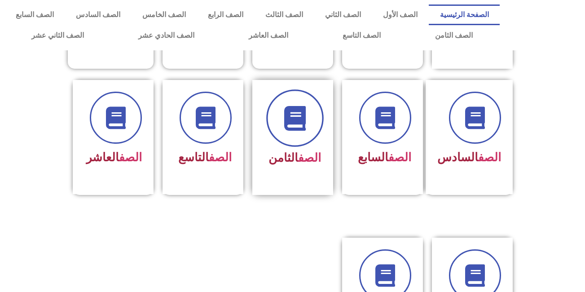 This screenshot has width=585, height=292. Describe the element at coordinates (454, 35) in the screenshot. I see `a: الصف الثامن` at that location.